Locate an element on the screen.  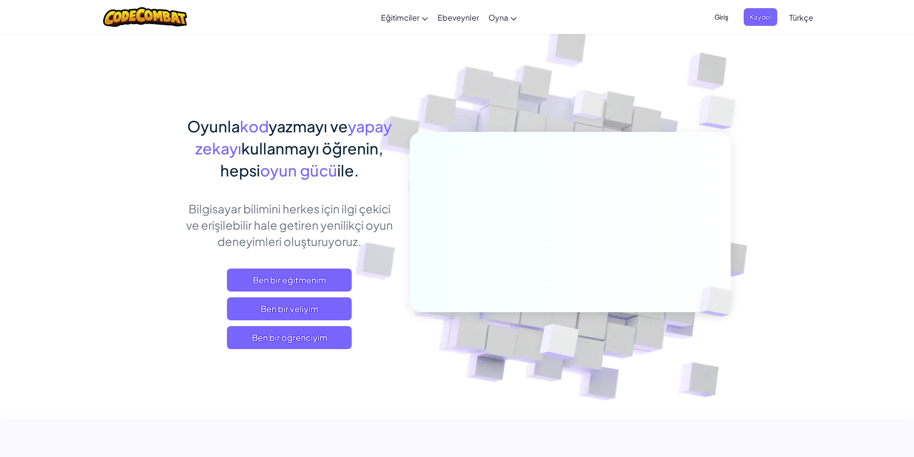
button: Ben bir öğrenciyim is located at coordinates (289, 338).